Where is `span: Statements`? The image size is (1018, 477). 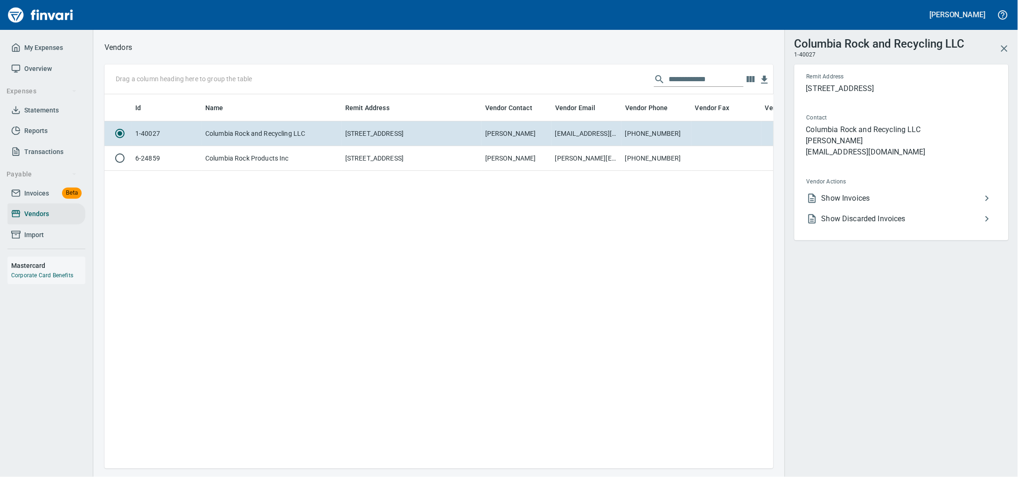
span: Statements is located at coordinates (42, 110).